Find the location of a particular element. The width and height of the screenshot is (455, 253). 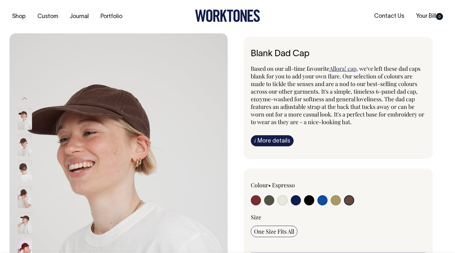

span: One Size Fits All is located at coordinates (274, 231).